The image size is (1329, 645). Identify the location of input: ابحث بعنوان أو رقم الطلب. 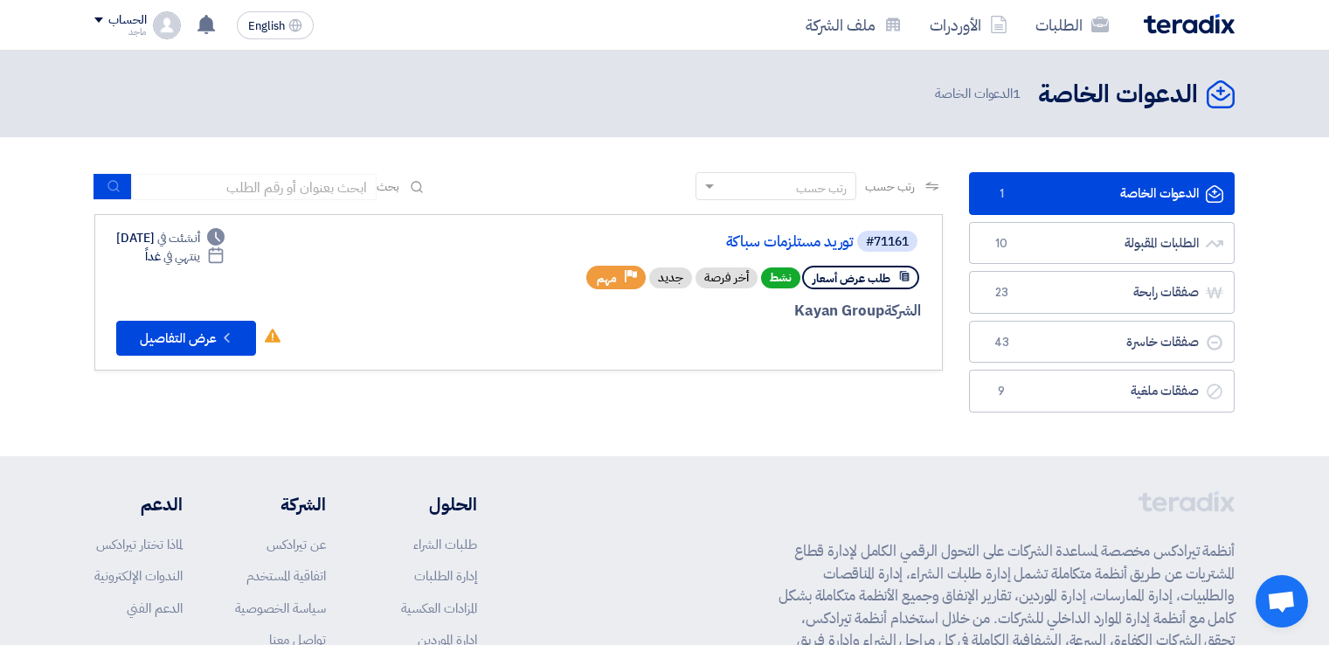
(254, 187).